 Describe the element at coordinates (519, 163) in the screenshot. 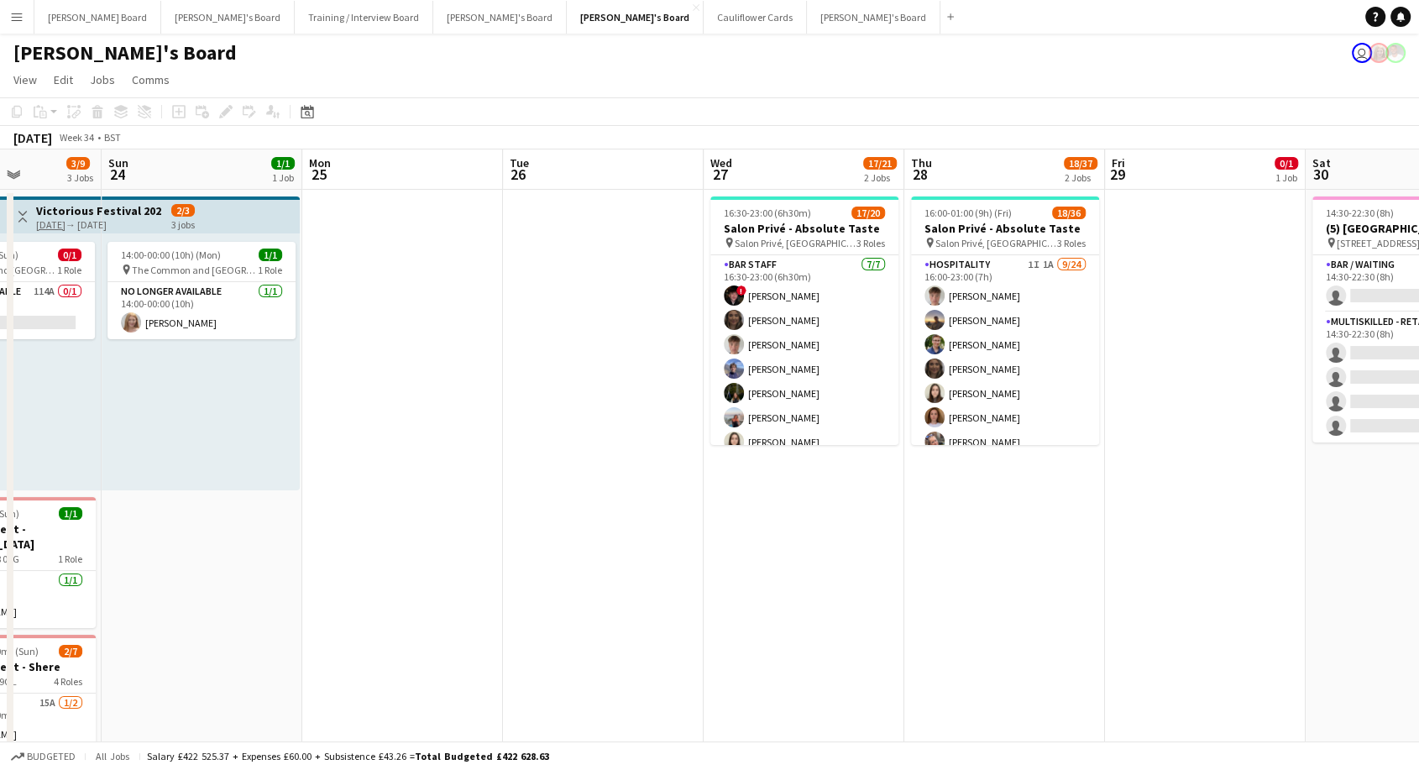

I see `span: Tue` at that location.